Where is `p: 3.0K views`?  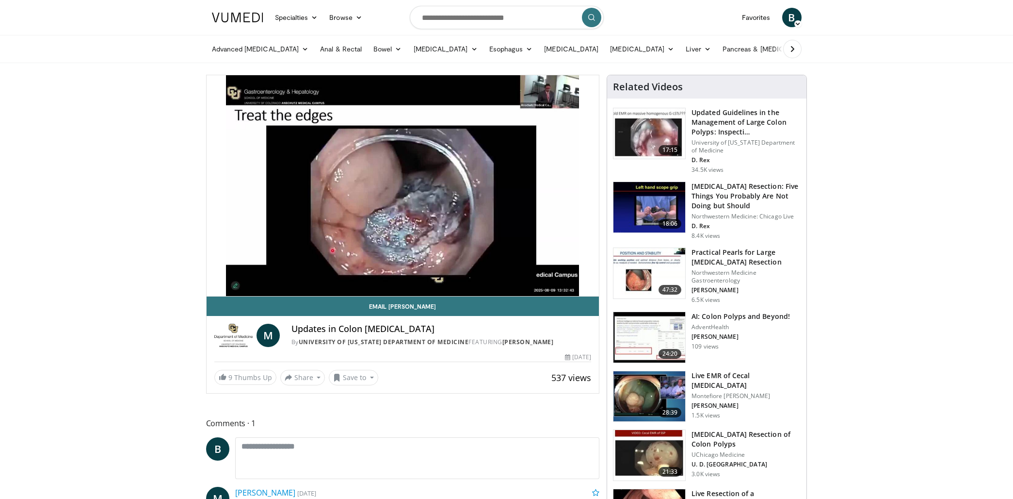
p: 3.0K views is located at coordinates (706, 474).